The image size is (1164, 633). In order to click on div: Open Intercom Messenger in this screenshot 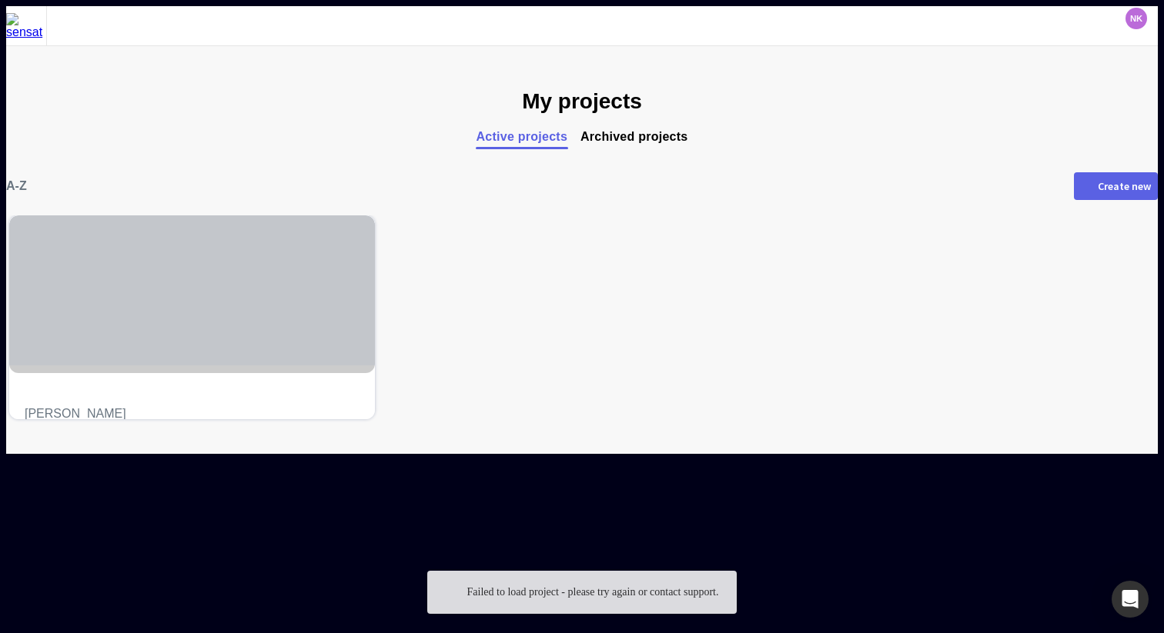, I will do `click(1130, 600)`.